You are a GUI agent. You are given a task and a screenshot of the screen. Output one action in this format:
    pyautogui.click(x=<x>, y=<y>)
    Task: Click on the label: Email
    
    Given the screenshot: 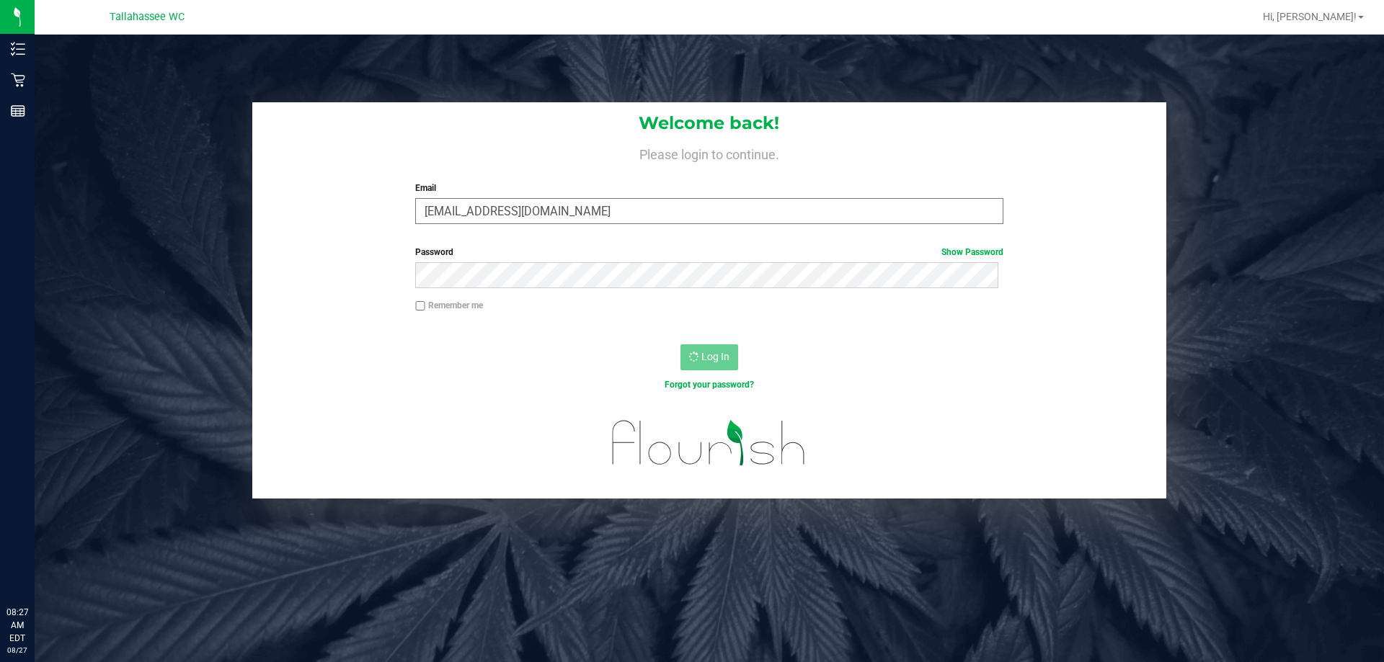 What is the action you would take?
    pyautogui.click(x=709, y=188)
    